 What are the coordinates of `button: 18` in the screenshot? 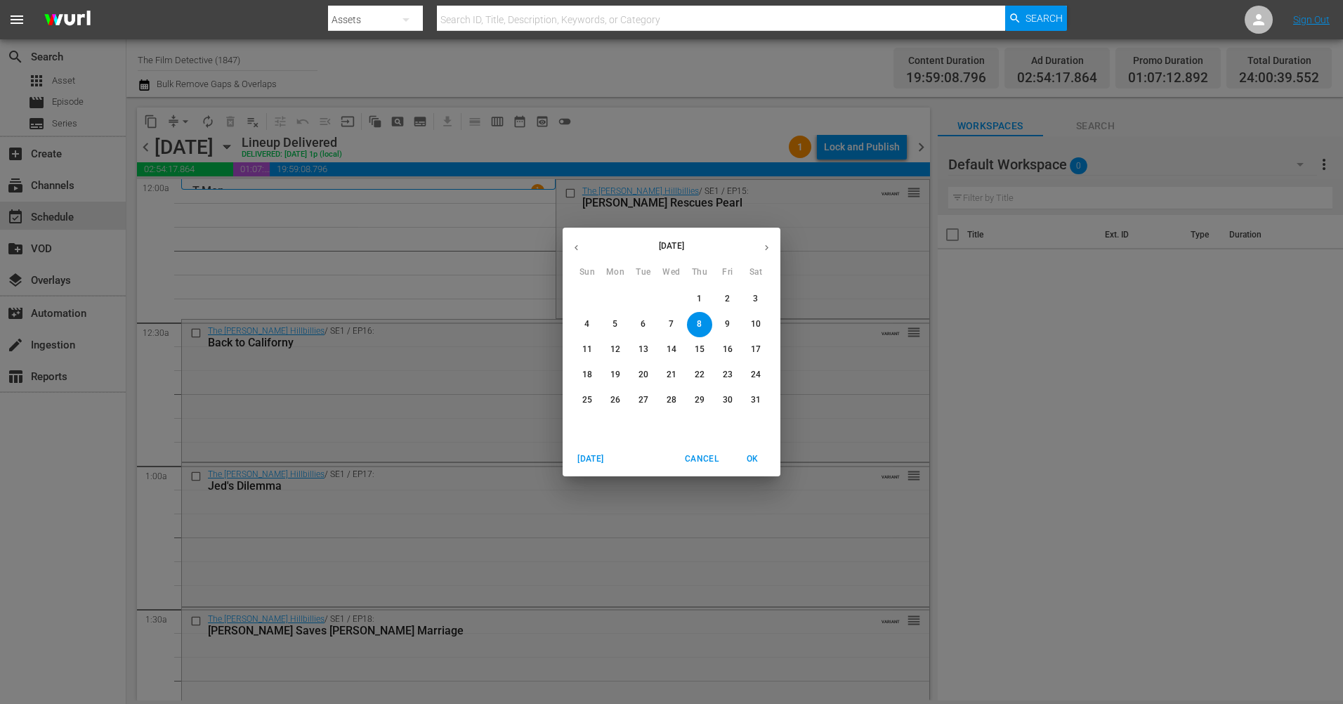 It's located at (587, 375).